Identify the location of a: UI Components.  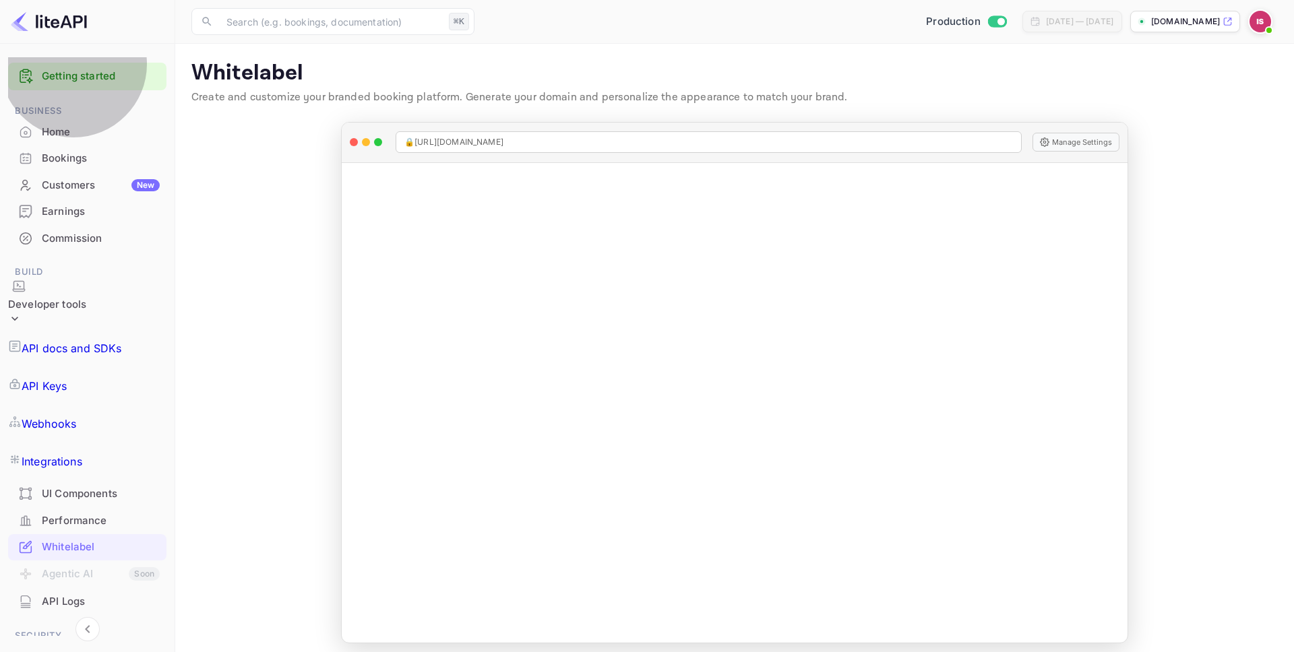
(87, 493).